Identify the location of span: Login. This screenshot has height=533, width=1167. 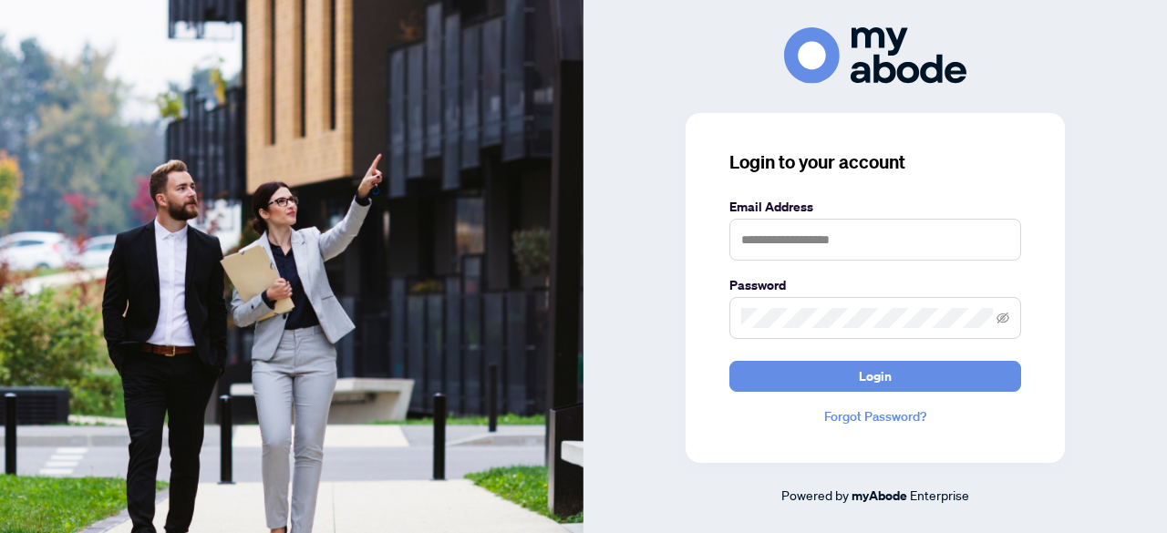
(875, 376).